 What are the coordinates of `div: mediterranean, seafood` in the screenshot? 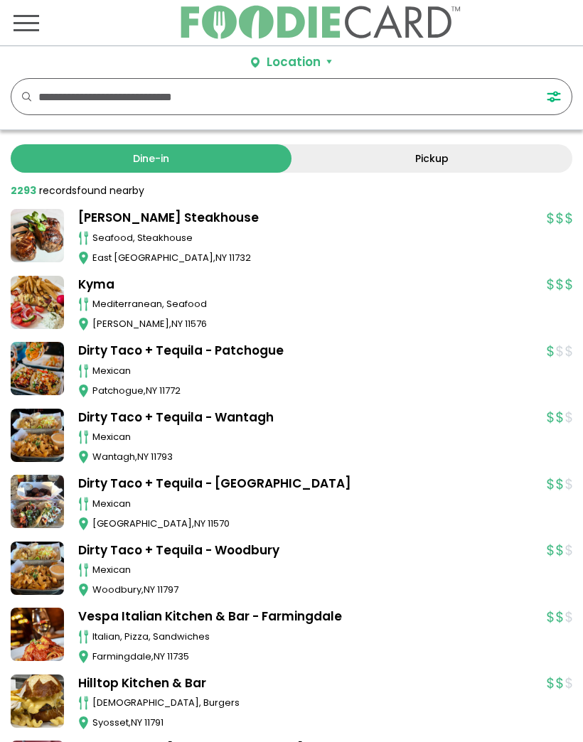 It's located at (312, 304).